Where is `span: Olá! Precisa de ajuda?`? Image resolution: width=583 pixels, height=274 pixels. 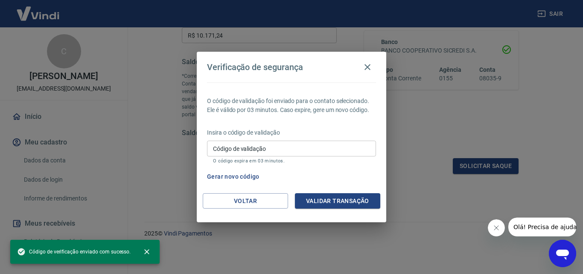 span: Olá! Precisa de ajuda? is located at coordinates (38, 9).